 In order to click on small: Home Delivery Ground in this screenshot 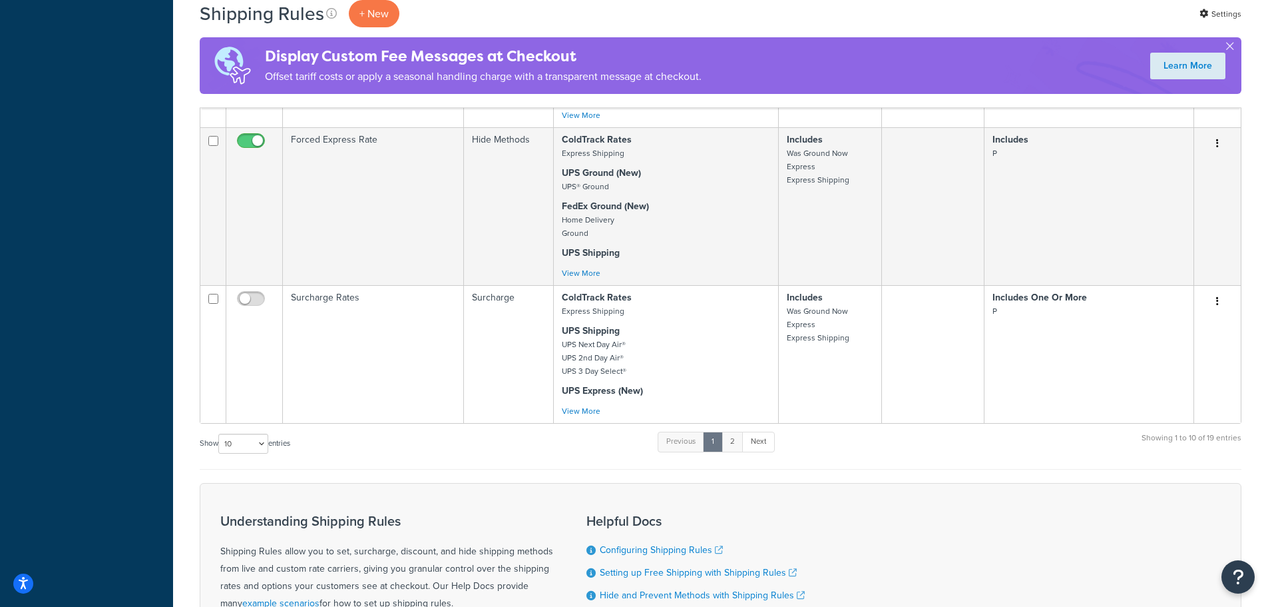, I will do `click(588, 226)`.